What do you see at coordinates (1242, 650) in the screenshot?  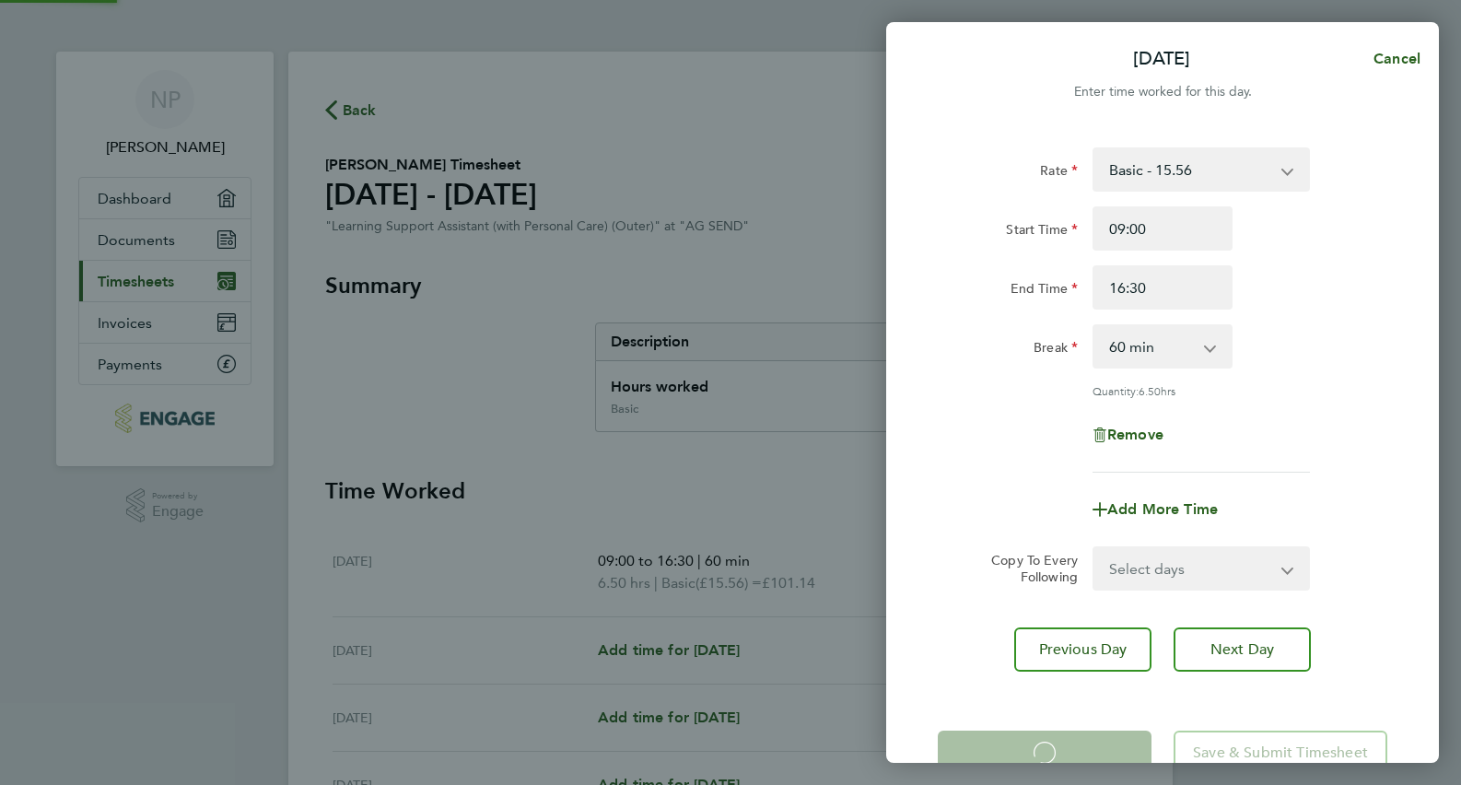 I see `button: Next Day` at bounding box center [1242, 650].